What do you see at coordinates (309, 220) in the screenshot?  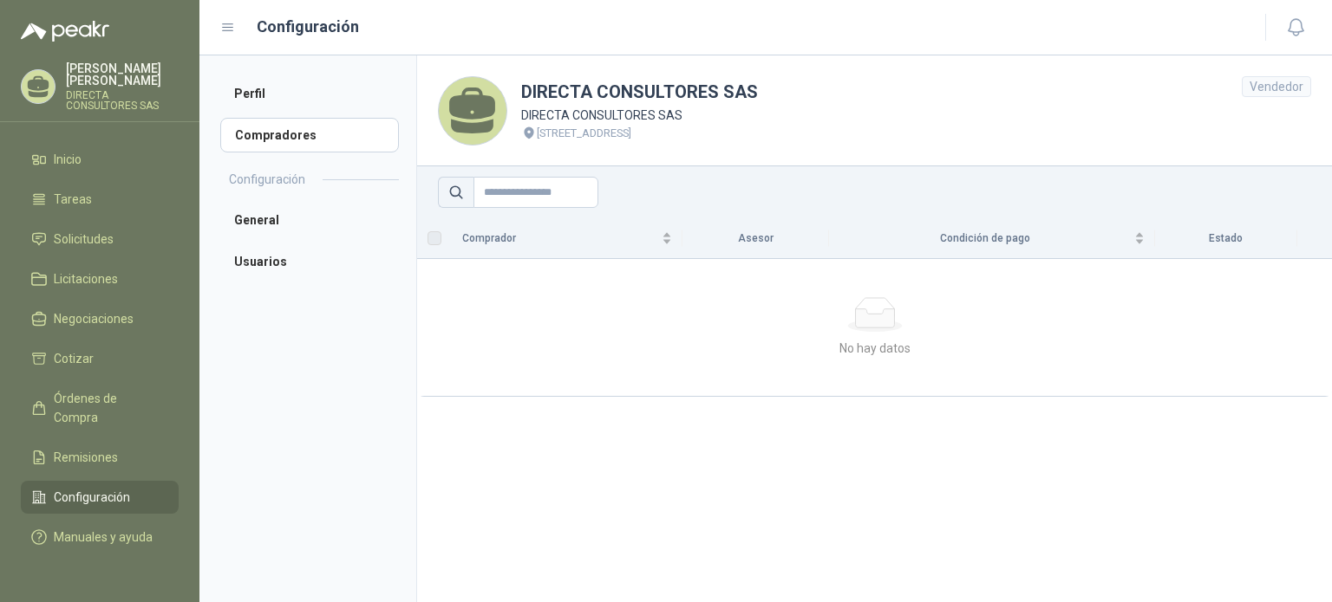 I see `a: General` at bounding box center [309, 220].